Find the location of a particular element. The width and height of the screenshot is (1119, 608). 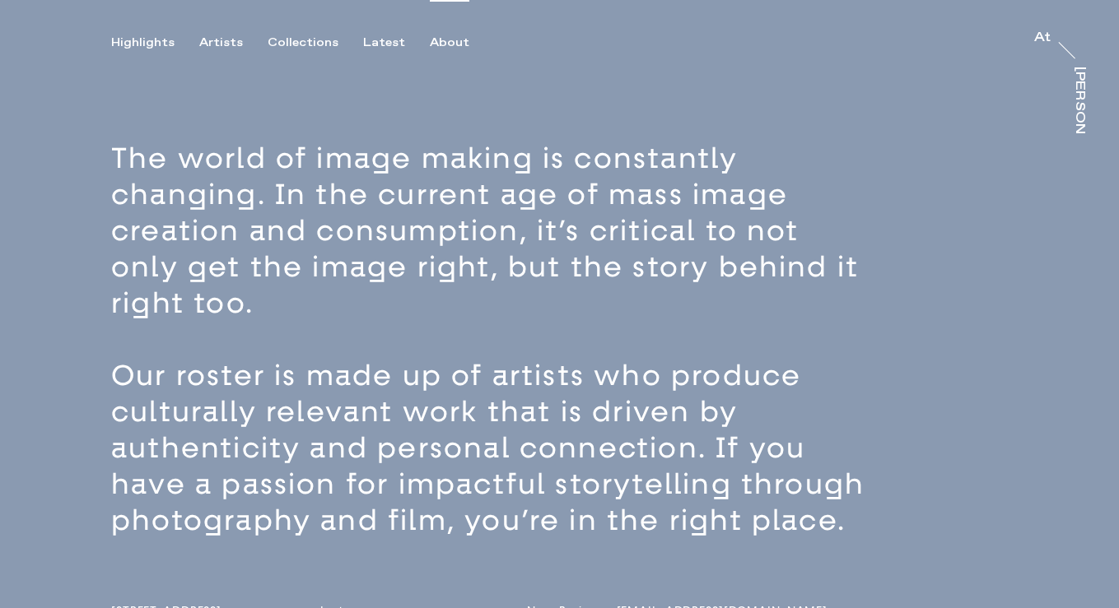

div: Highlights is located at coordinates (142, 43).